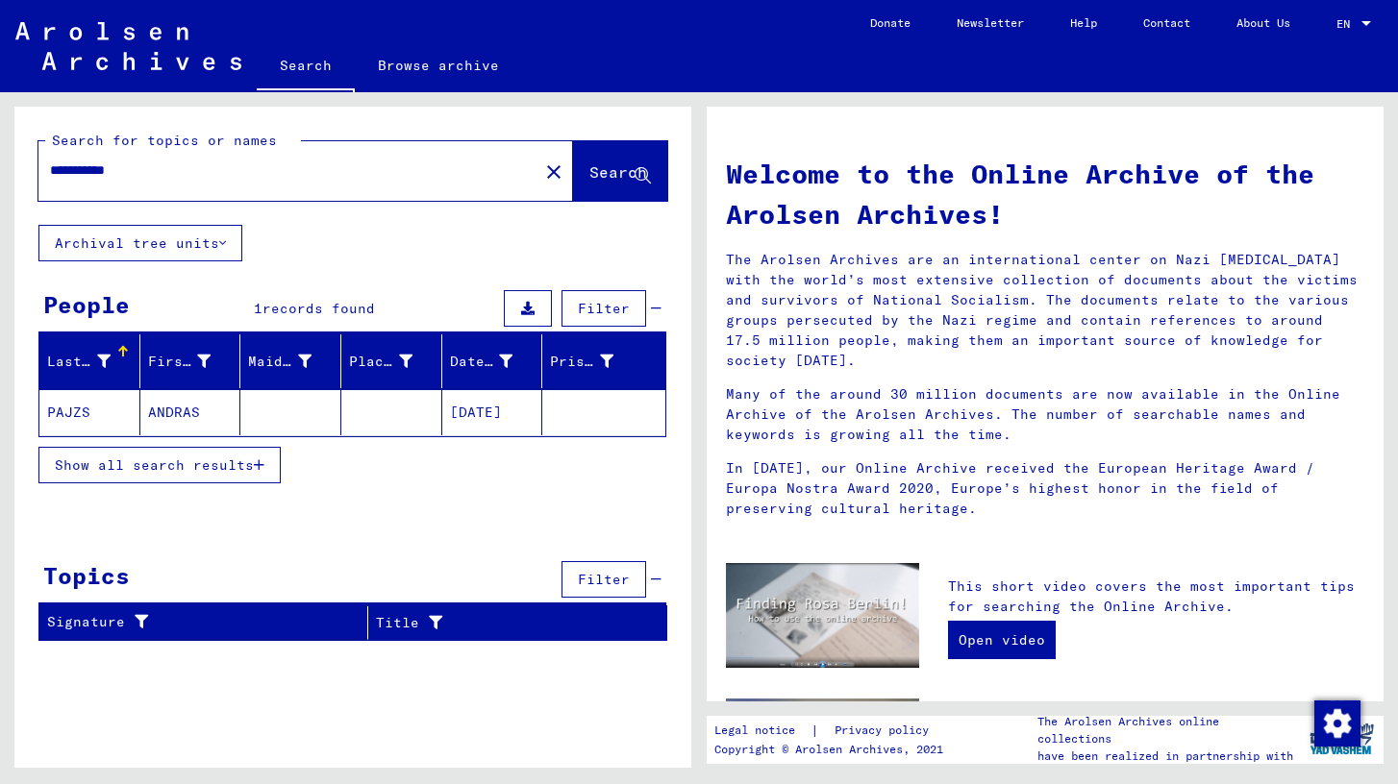  Describe the element at coordinates (604, 361) in the screenshot. I see `mat-header-cell: Prisoner #` at that location.